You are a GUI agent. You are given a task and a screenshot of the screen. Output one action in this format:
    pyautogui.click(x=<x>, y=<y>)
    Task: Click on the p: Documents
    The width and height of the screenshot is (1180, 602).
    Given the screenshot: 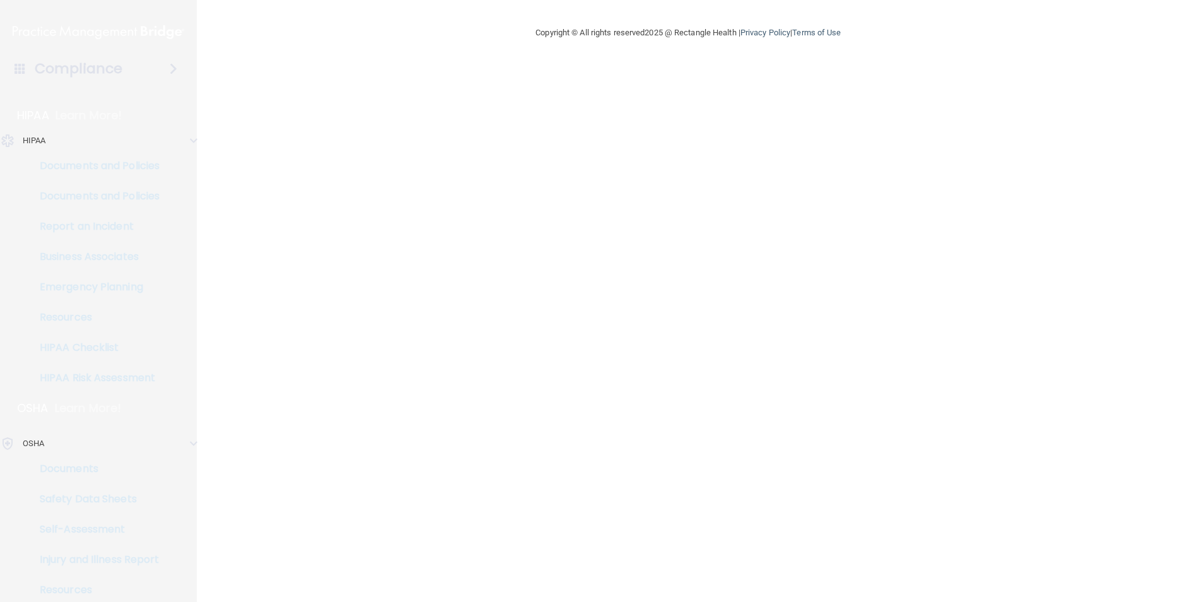 What is the action you would take?
    pyautogui.click(x=94, y=469)
    